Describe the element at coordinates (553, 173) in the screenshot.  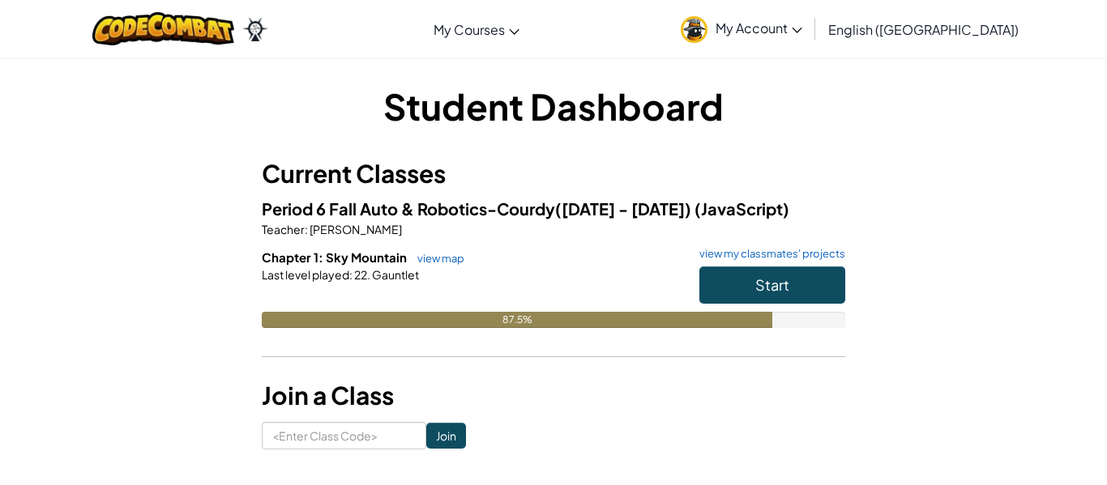
I see `h3: Current Classes` at that location.